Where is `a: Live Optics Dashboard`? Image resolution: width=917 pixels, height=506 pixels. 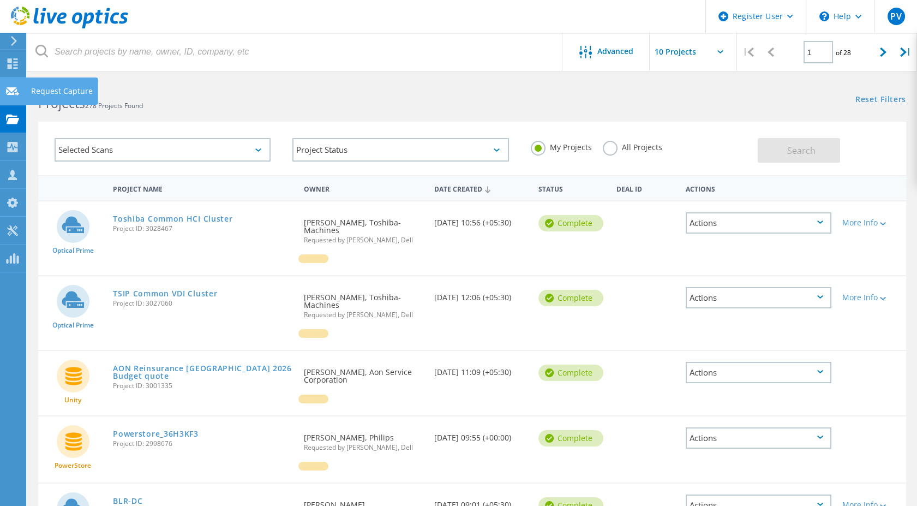 a: Live Optics Dashboard is located at coordinates (69, 27).